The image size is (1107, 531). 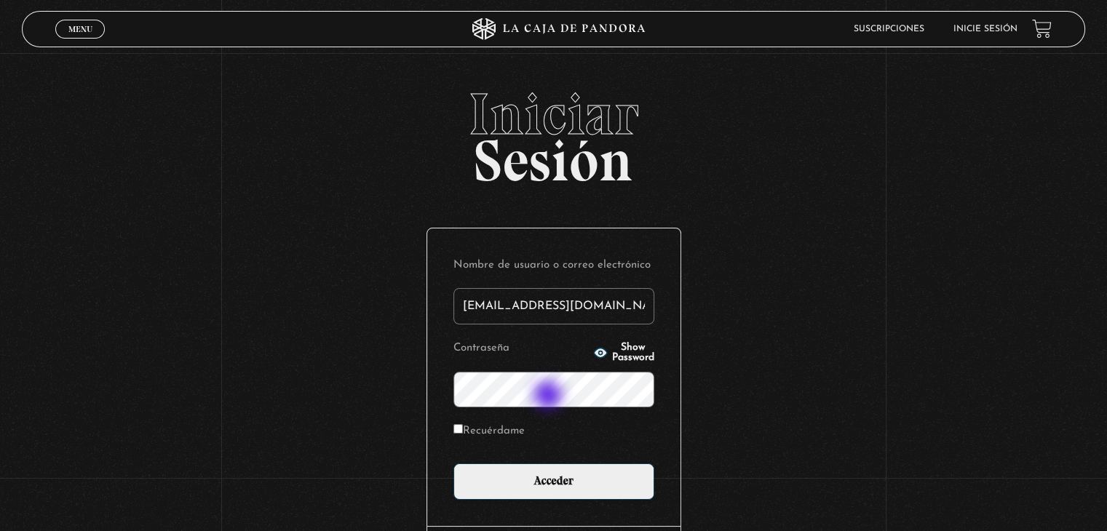 What do you see at coordinates (489, 432) in the screenshot?
I see `label: Recuérdame` at bounding box center [489, 432].